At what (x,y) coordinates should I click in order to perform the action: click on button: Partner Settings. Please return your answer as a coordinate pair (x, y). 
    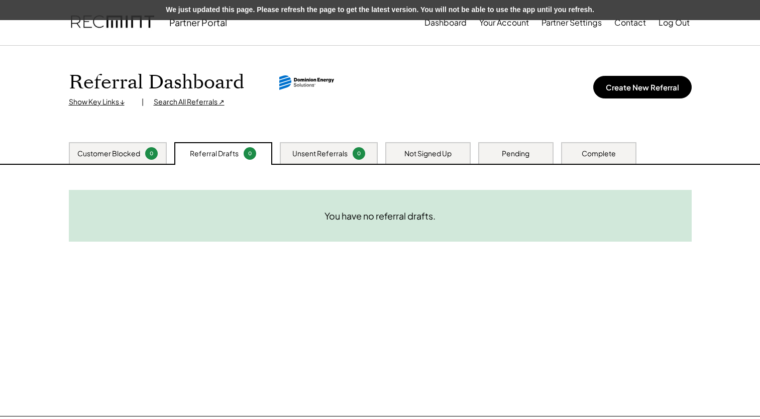
    Looking at the image, I should click on (571, 23).